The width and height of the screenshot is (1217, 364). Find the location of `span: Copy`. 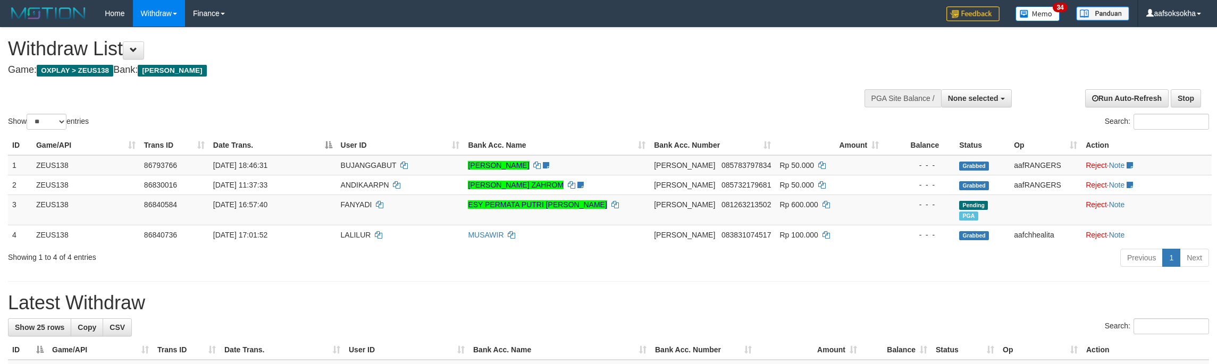

span: Copy is located at coordinates (87, 328).